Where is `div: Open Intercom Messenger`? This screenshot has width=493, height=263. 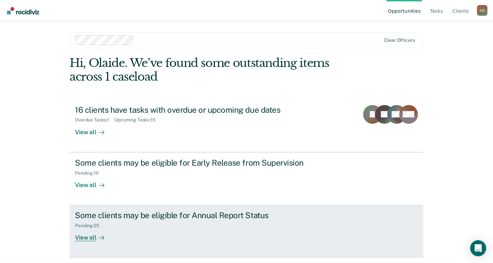 div: Open Intercom Messenger is located at coordinates (478, 248).